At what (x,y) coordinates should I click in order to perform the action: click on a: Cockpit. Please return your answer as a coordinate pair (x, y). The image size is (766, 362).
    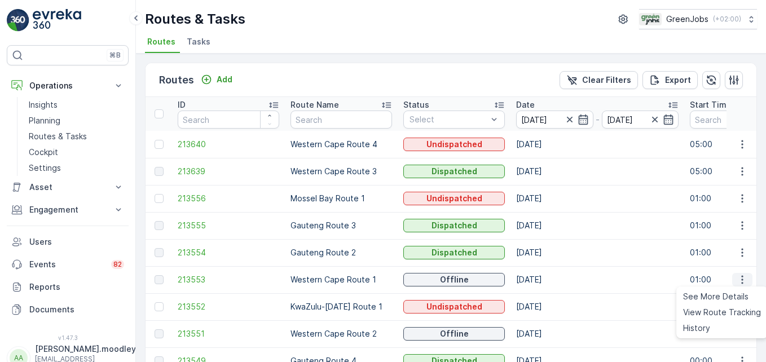
    Looking at the image, I should click on (76, 152).